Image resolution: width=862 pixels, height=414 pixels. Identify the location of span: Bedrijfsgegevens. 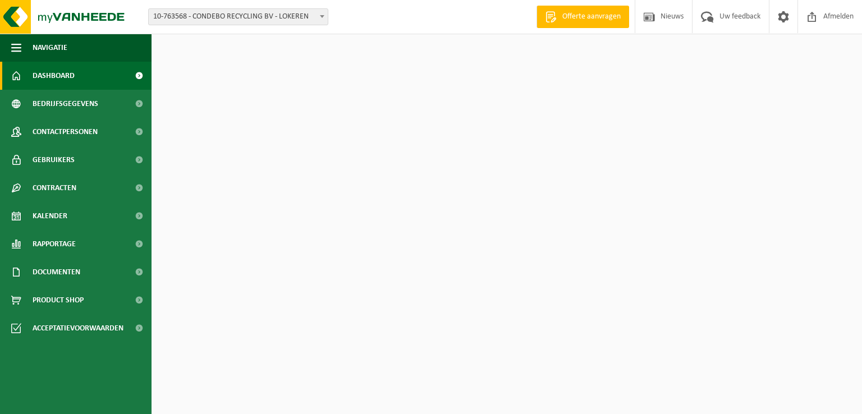
(65, 104).